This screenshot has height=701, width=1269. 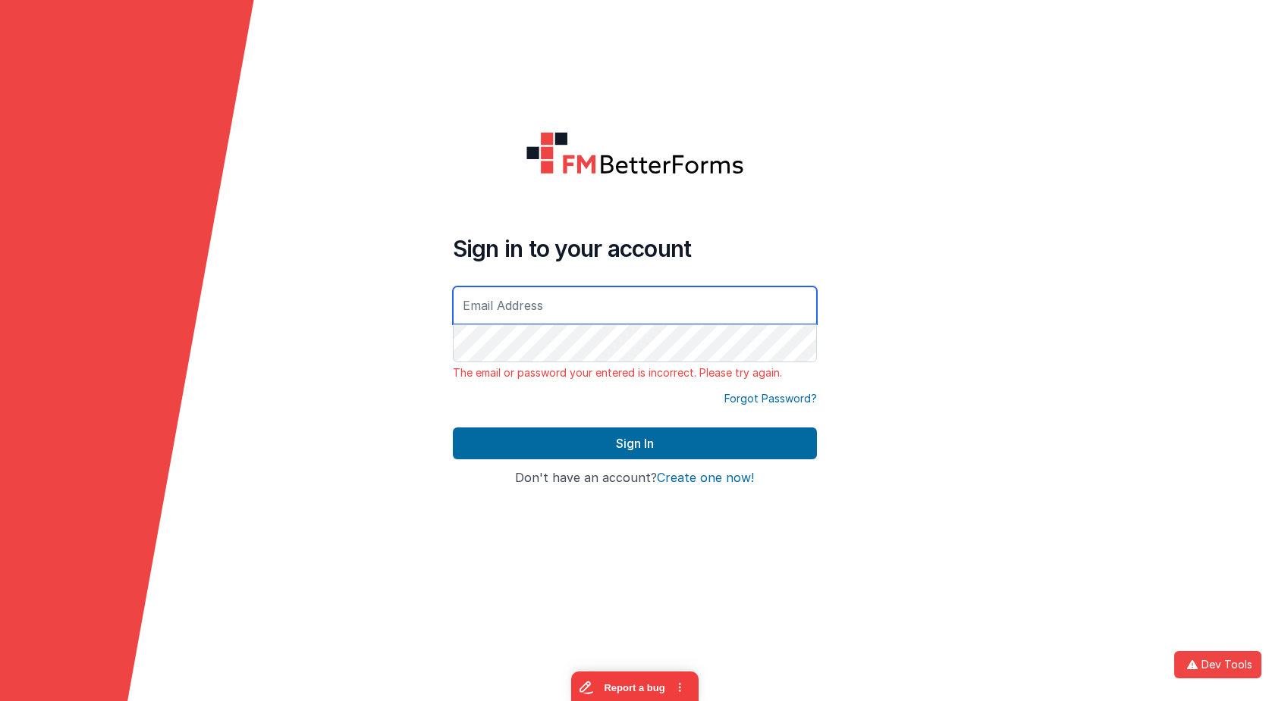 I want to click on button: Dev Tools, so click(x=1217, y=665).